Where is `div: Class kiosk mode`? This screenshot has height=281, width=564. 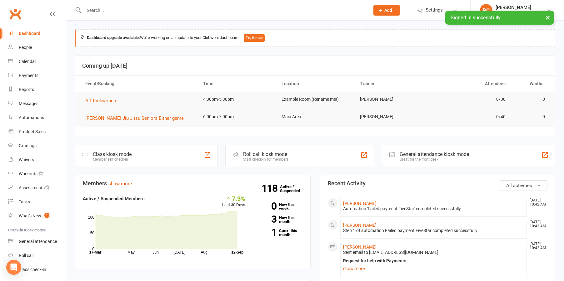
div: Class kiosk mode is located at coordinates (112, 154).